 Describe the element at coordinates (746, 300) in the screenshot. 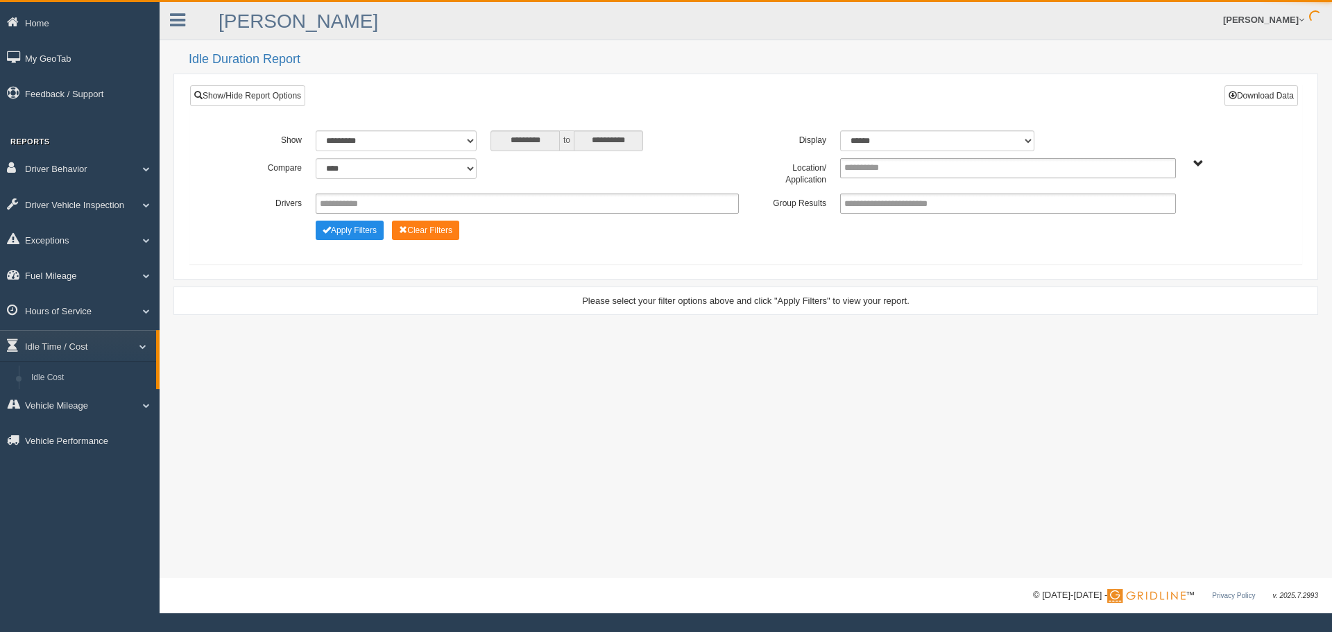

I see `div: Please select your filter options above and click "Apply Filters" to view your report.` at that location.